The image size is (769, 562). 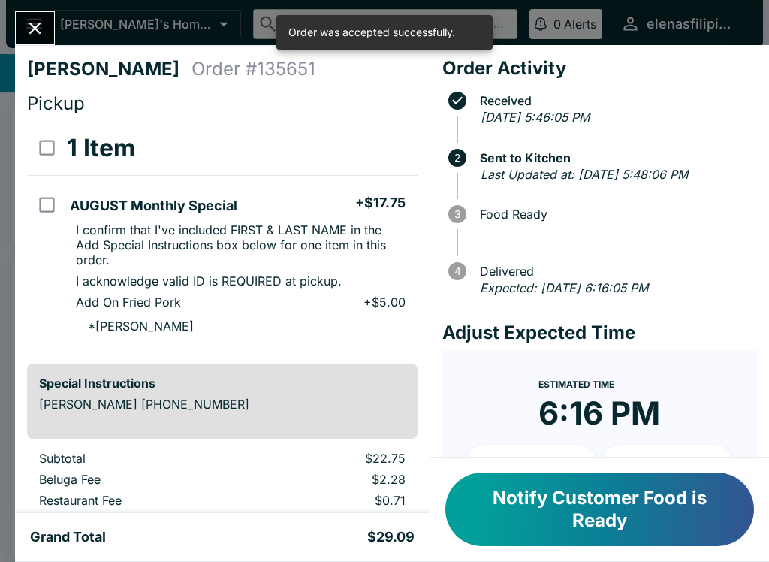 What do you see at coordinates (532, 463) in the screenshot?
I see `button: + 10` at bounding box center [532, 463].